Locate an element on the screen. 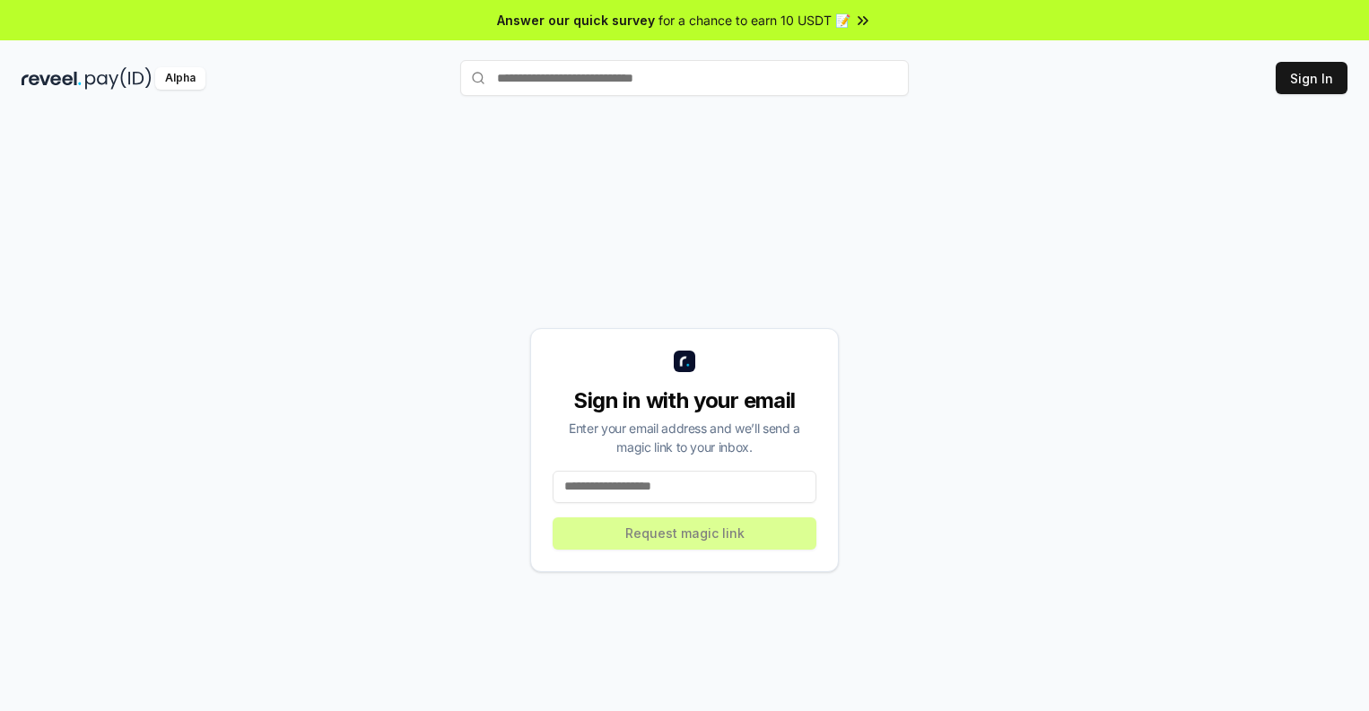 Image resolution: width=1369 pixels, height=711 pixels. img: reveel_dark is located at coordinates (51, 78).